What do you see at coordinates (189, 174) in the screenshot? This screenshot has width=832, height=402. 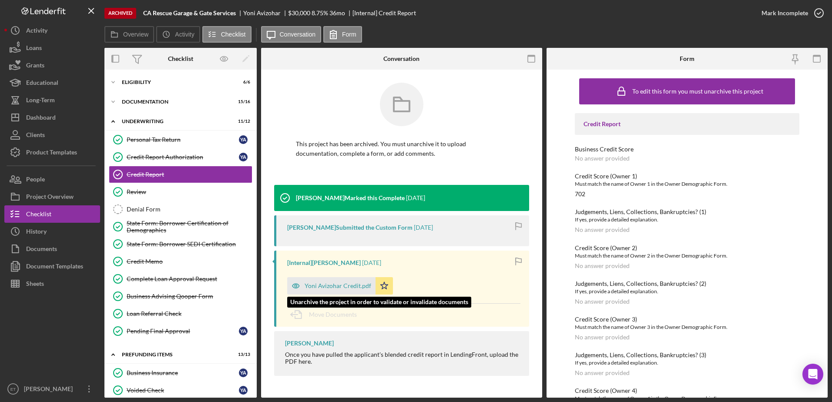 I see `div: Credit Report` at bounding box center [189, 174].